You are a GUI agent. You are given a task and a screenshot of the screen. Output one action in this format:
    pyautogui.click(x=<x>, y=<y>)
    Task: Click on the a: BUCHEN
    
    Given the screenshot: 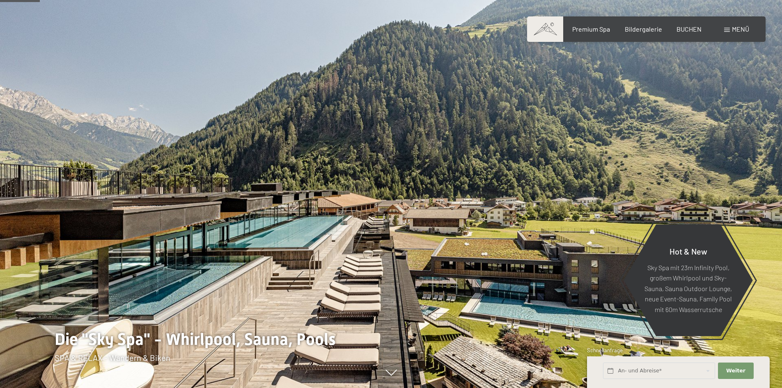 What is the action you would take?
    pyautogui.click(x=689, y=29)
    